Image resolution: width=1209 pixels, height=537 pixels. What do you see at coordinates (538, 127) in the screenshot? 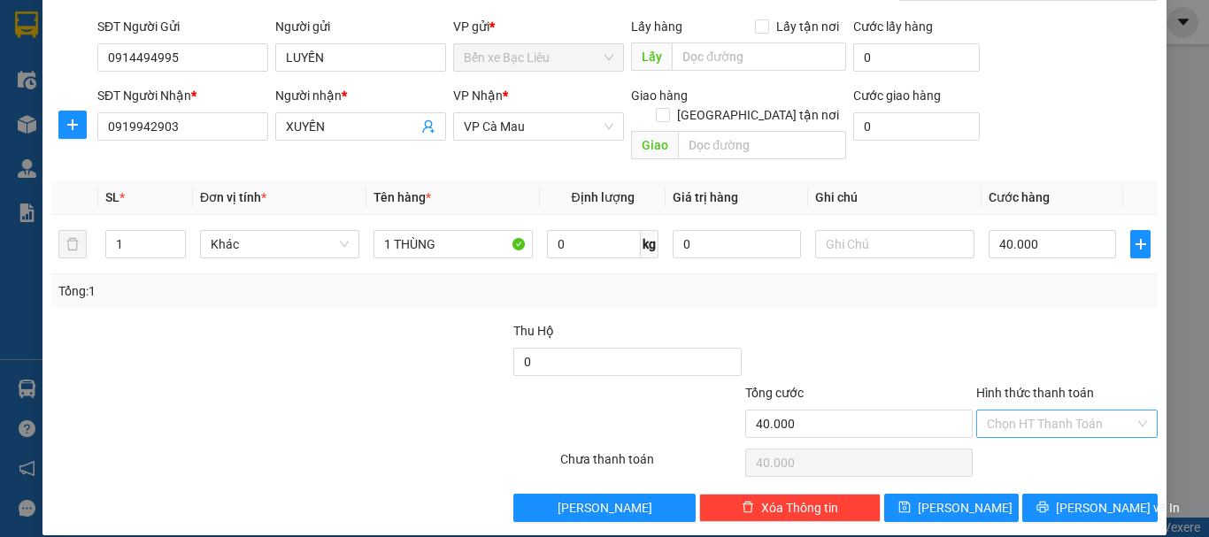
I see `span: VP Cà Mau` at bounding box center [538, 127].